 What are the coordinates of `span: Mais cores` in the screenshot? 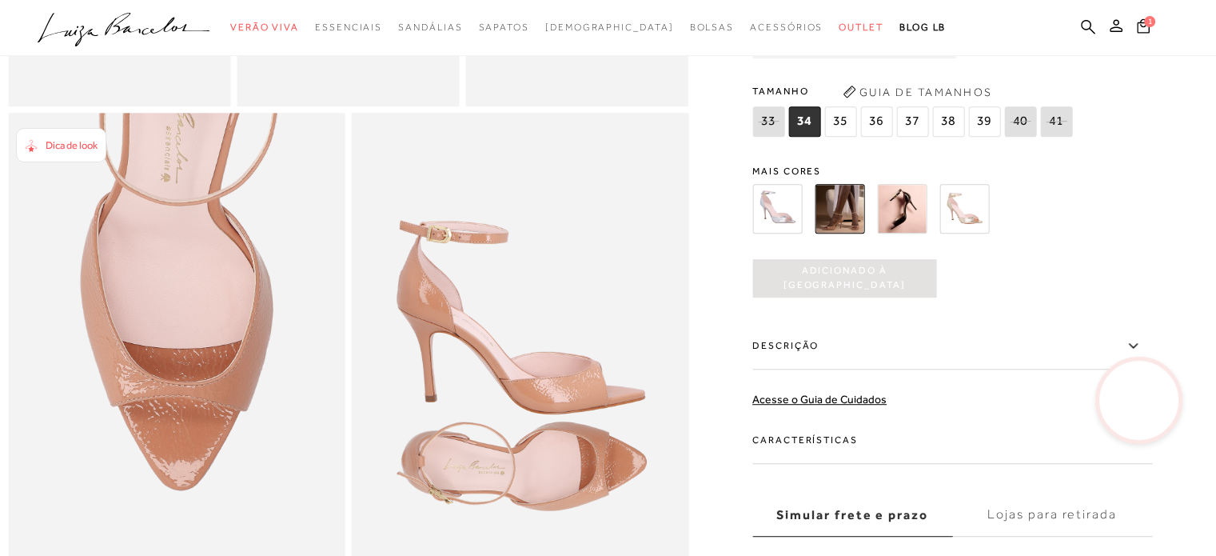 It's located at (952, 171).